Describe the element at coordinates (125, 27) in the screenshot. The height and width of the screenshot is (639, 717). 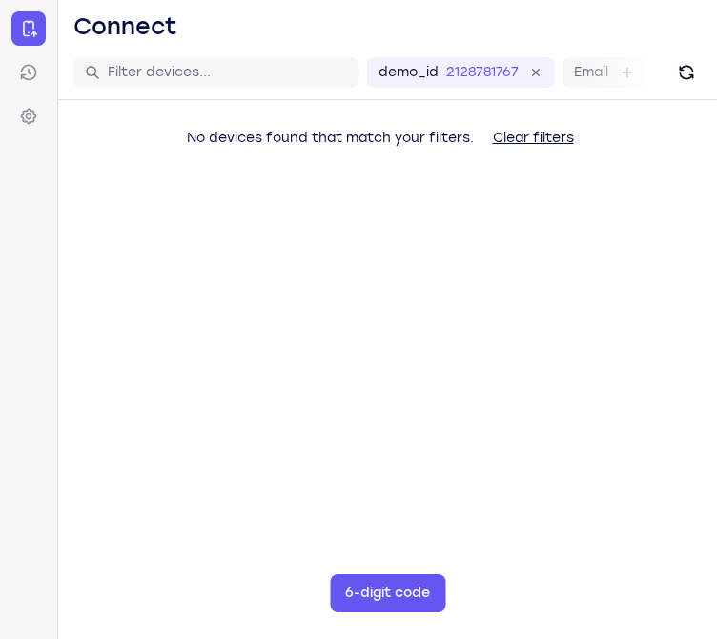
I see `h1: Connect` at that location.